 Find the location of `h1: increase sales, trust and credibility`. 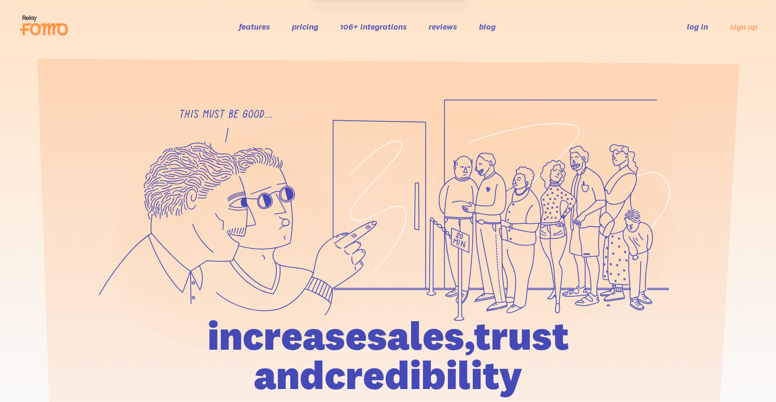

h1: increase sales, trust and credibility is located at coordinates (388, 355).